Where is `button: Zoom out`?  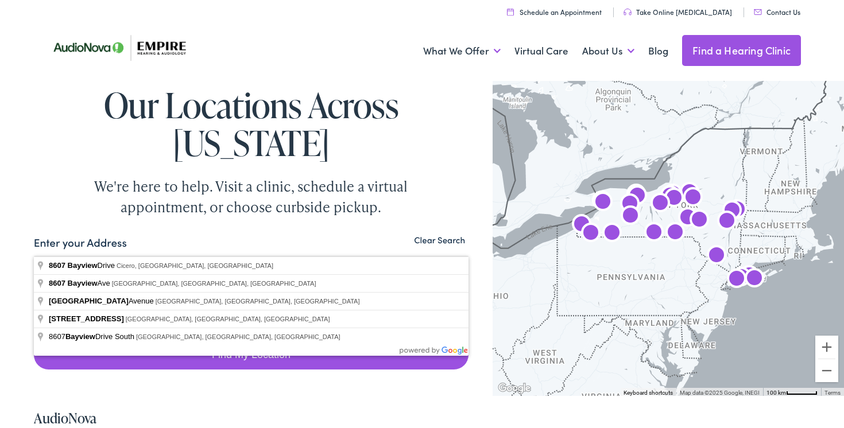 button: Zoom out is located at coordinates (826, 371).